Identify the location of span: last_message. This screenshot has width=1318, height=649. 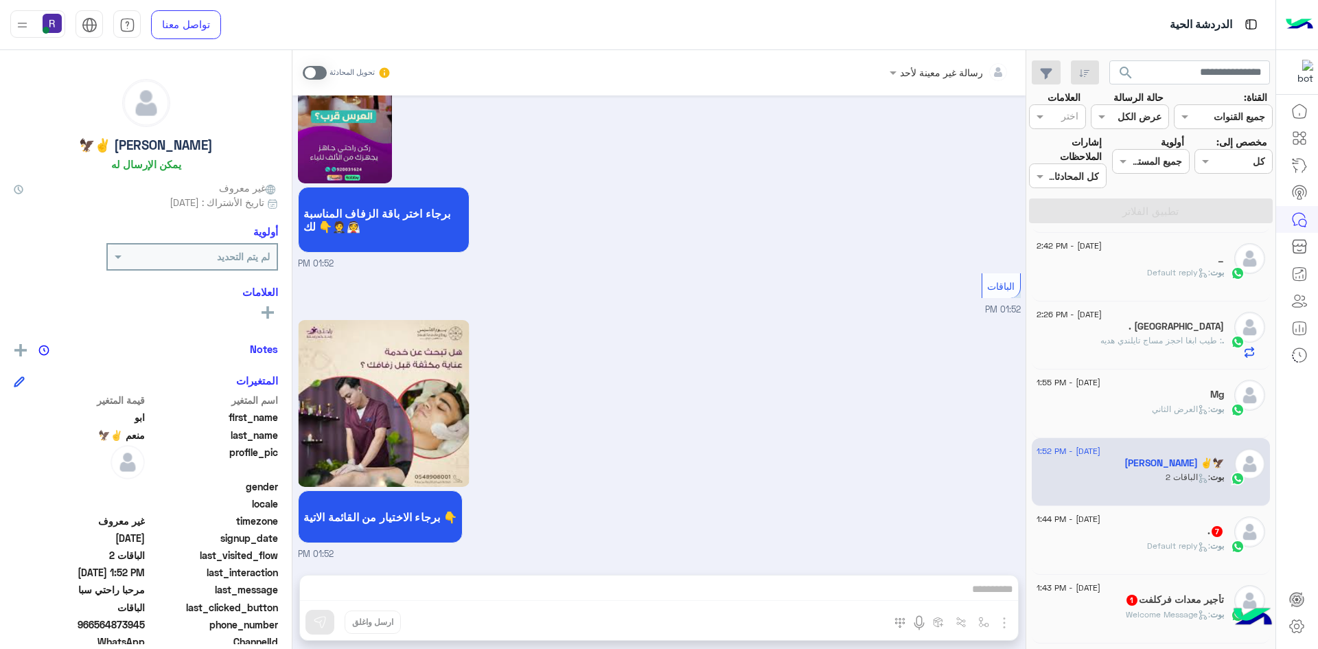
(213, 589).